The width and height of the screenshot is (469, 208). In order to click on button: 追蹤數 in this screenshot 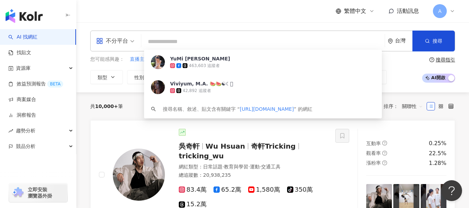, I will do `click(183, 77)`.